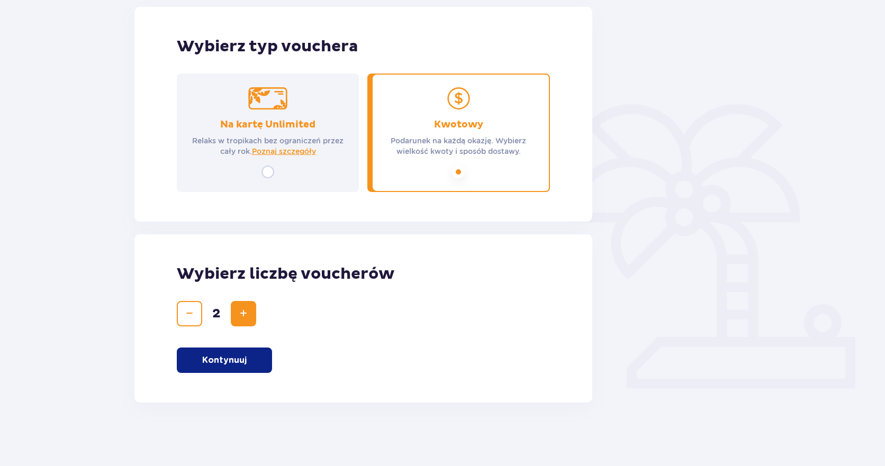  Describe the element at coordinates (224, 360) in the screenshot. I see `button: Kontynuuj` at that location.